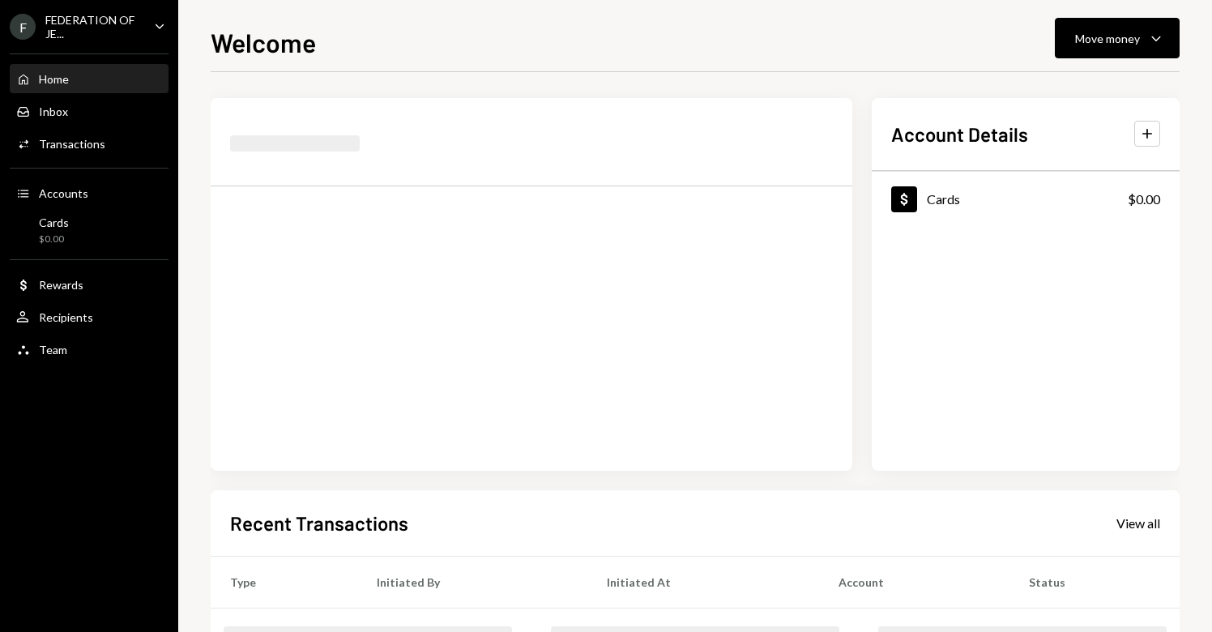 The width and height of the screenshot is (1212, 632). What do you see at coordinates (263, 42) in the screenshot?
I see `h1: Welcome` at bounding box center [263, 42].